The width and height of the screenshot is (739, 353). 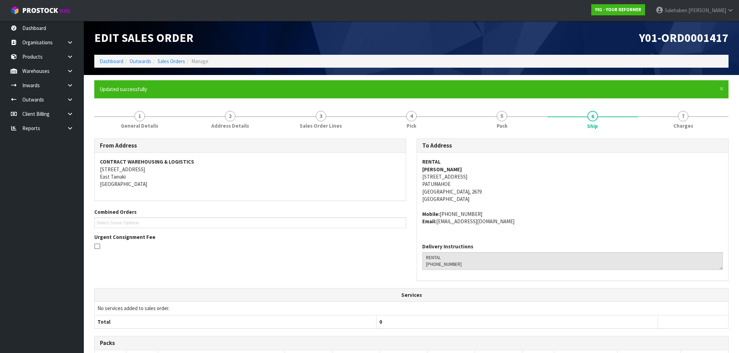 I want to click on span: 0, so click(x=381, y=322).